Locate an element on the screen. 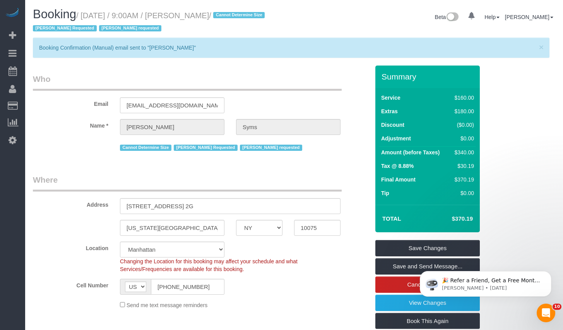  a: View Changes is located at coordinates (428, 302).